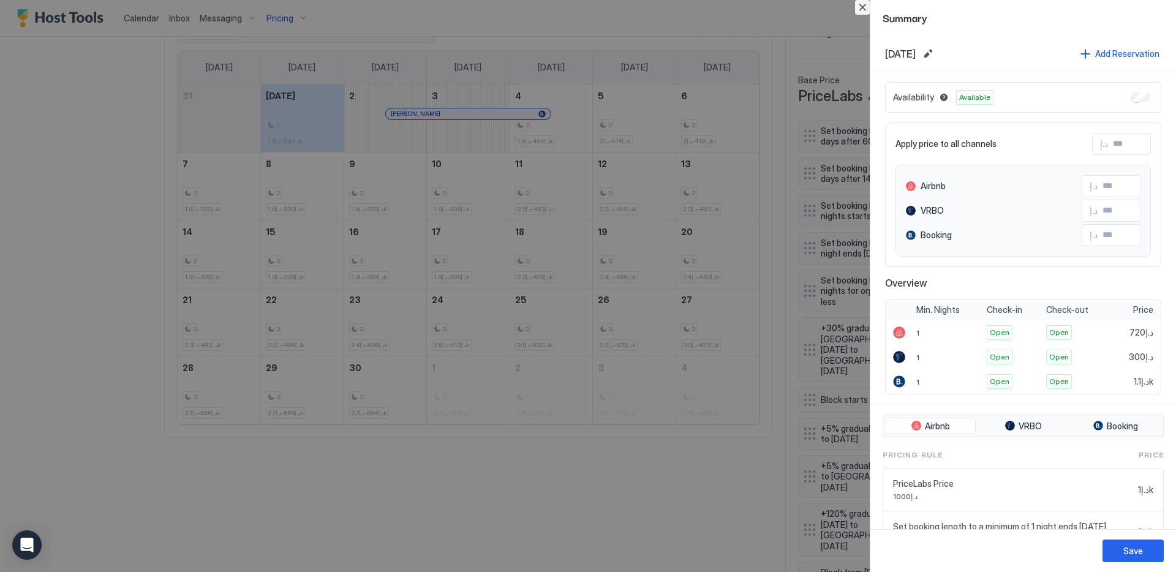 The height and width of the screenshot is (572, 1176). What do you see at coordinates (27, 545) in the screenshot?
I see `div: Open Intercom Messenger` at bounding box center [27, 545].